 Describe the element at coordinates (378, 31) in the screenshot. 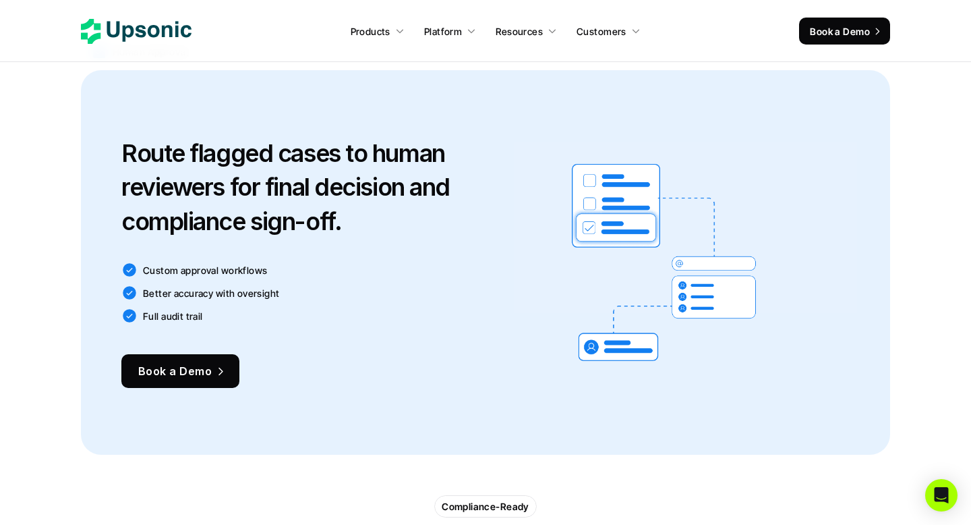

I see `a: Products` at that location.